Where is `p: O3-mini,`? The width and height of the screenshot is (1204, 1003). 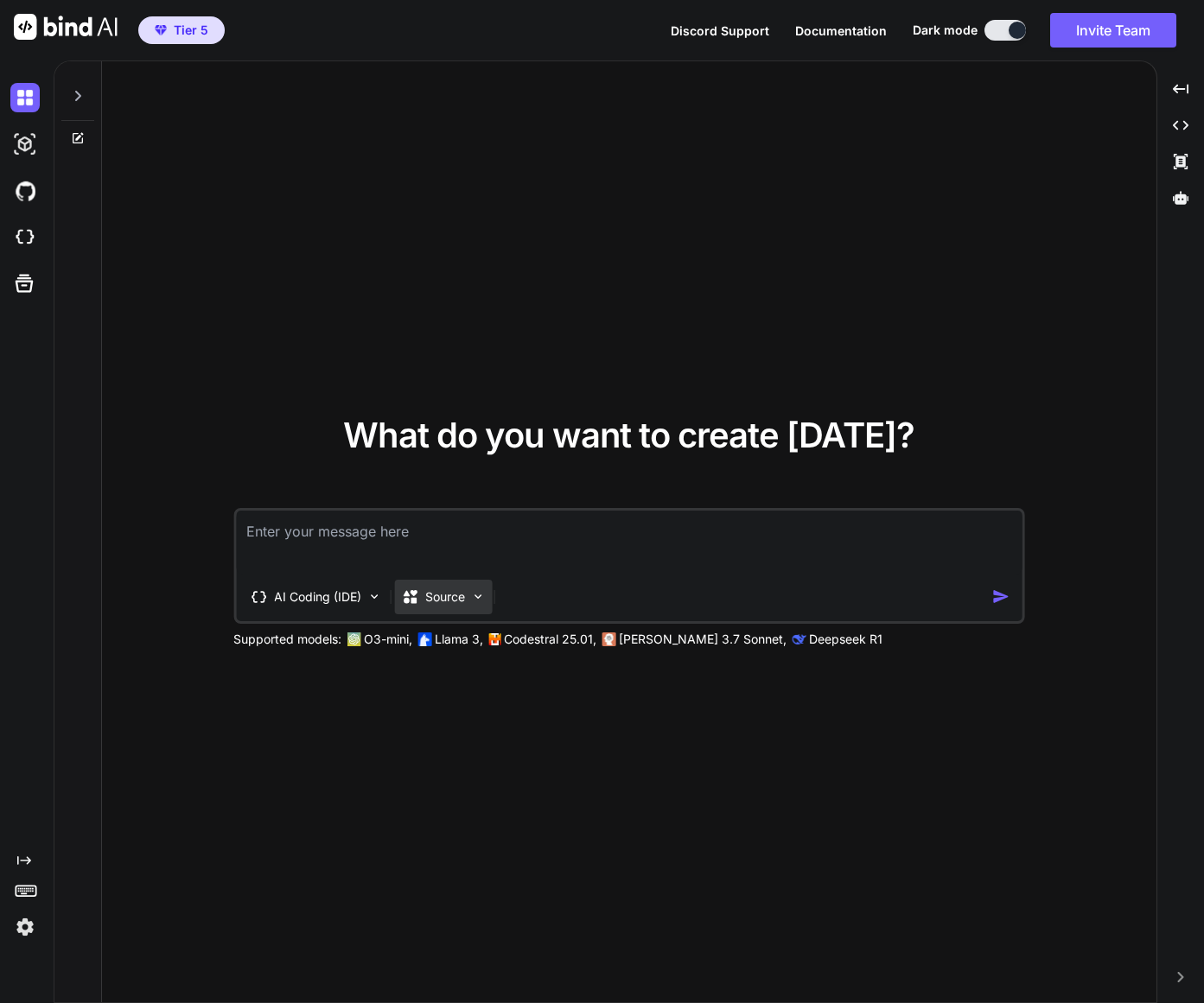 p: O3-mini, is located at coordinates (388, 639).